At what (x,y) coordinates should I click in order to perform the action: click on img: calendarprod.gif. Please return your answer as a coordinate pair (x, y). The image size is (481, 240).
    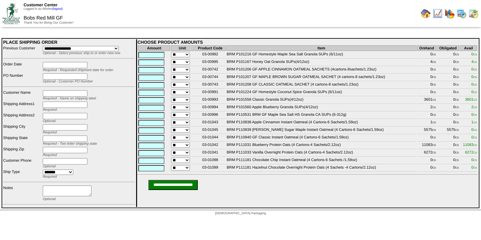
    Looking at the image, I should click on (461, 14).